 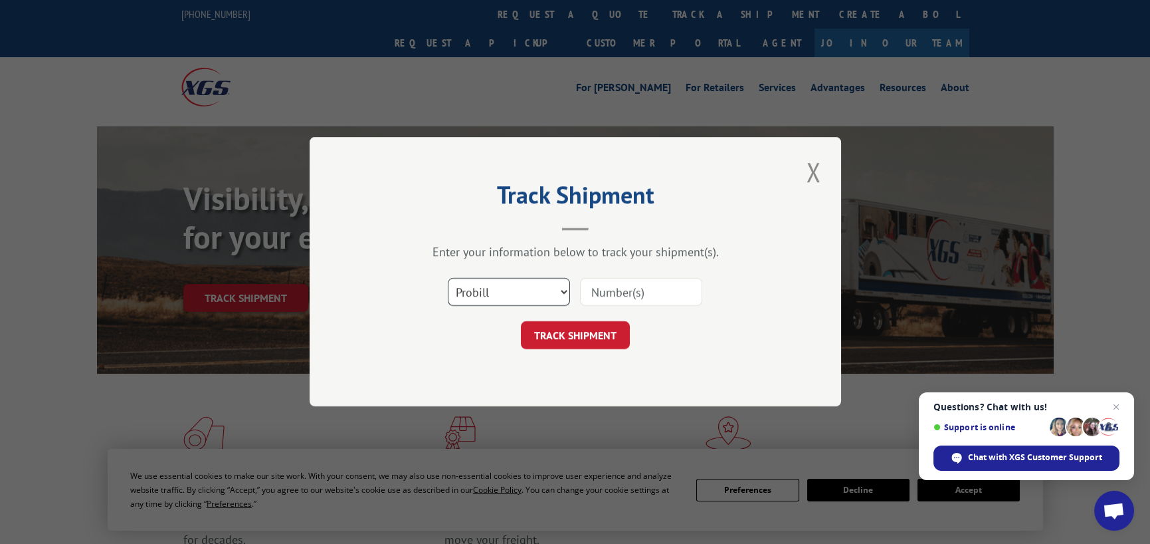 What do you see at coordinates (576, 198) in the screenshot?
I see `h2: Track Shipment` at bounding box center [576, 198].